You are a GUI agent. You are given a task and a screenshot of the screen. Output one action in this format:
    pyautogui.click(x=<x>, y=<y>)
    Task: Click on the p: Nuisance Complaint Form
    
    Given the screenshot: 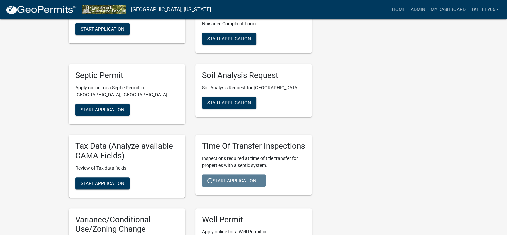 What is the action you would take?
    pyautogui.click(x=254, y=24)
    